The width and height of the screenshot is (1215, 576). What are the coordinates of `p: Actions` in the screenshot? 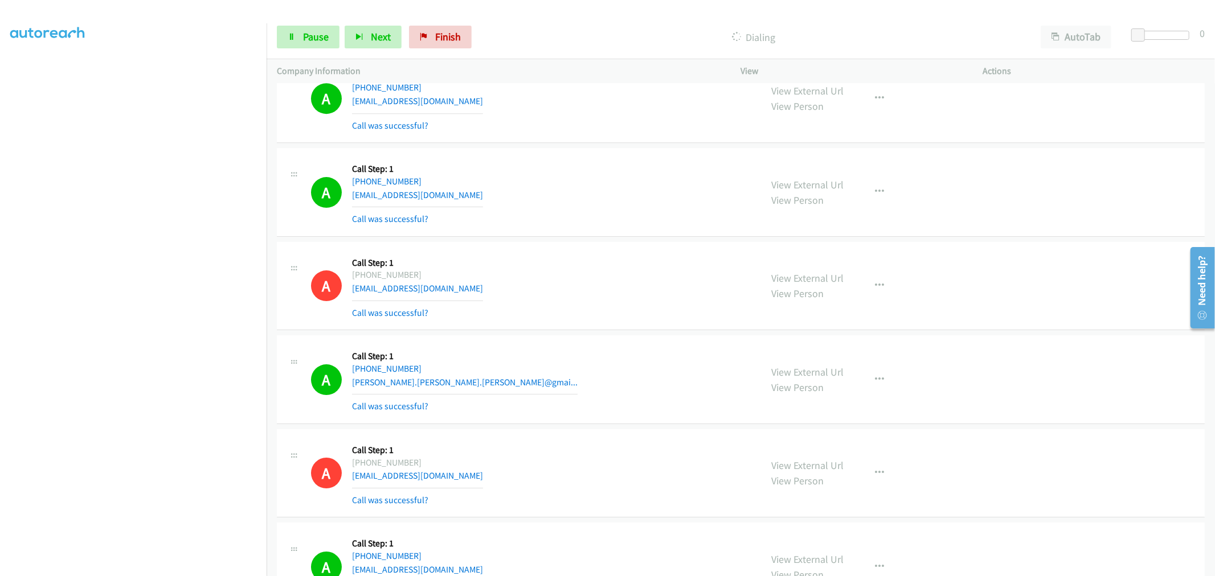 It's located at (1093, 71).